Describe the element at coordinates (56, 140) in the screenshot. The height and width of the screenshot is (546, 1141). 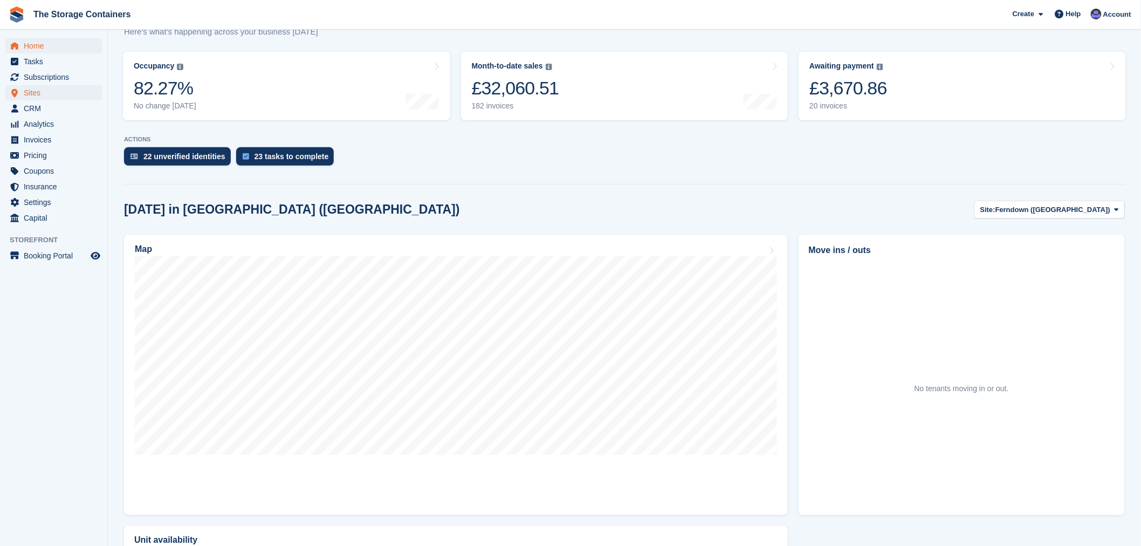
I see `span: Invoices` at that location.